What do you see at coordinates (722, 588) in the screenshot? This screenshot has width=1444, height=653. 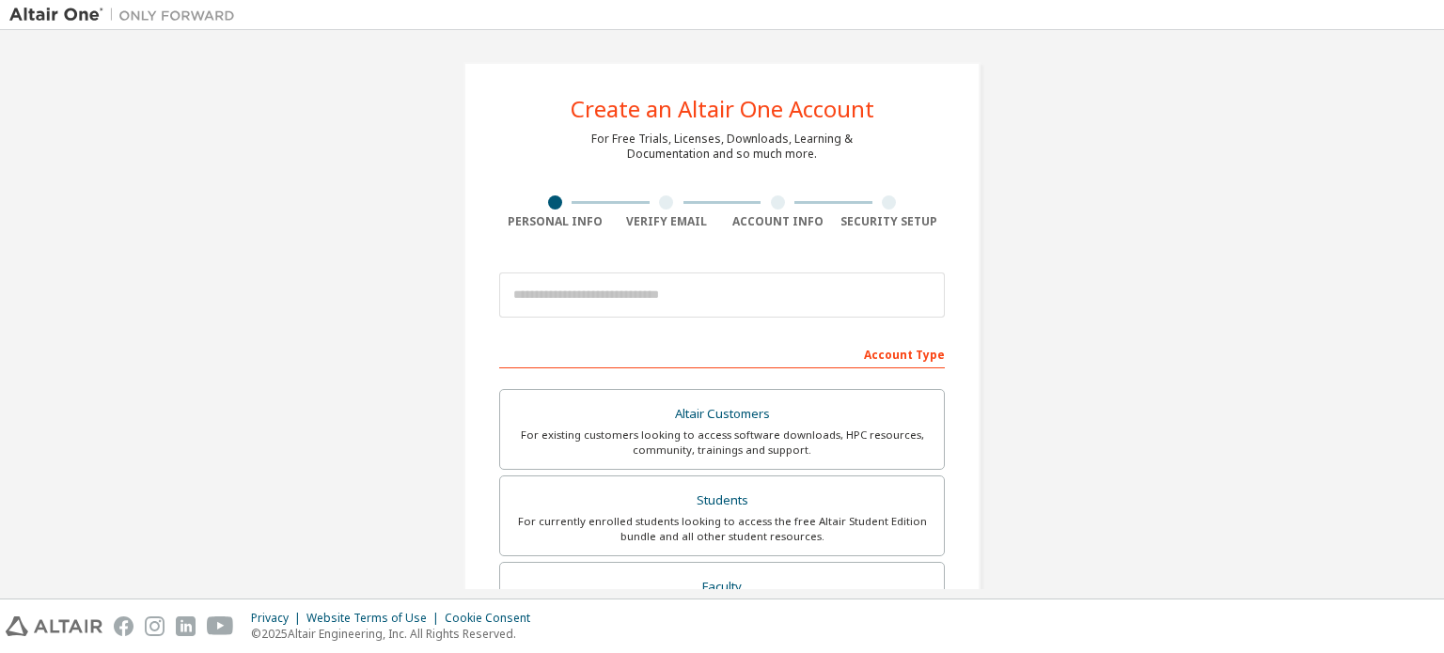 I see `div: Faculty` at bounding box center [722, 588].